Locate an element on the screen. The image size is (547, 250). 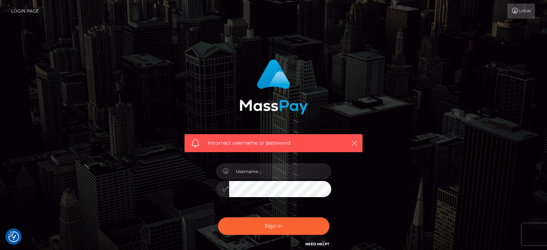
img: MassPay Login is located at coordinates (273, 87).